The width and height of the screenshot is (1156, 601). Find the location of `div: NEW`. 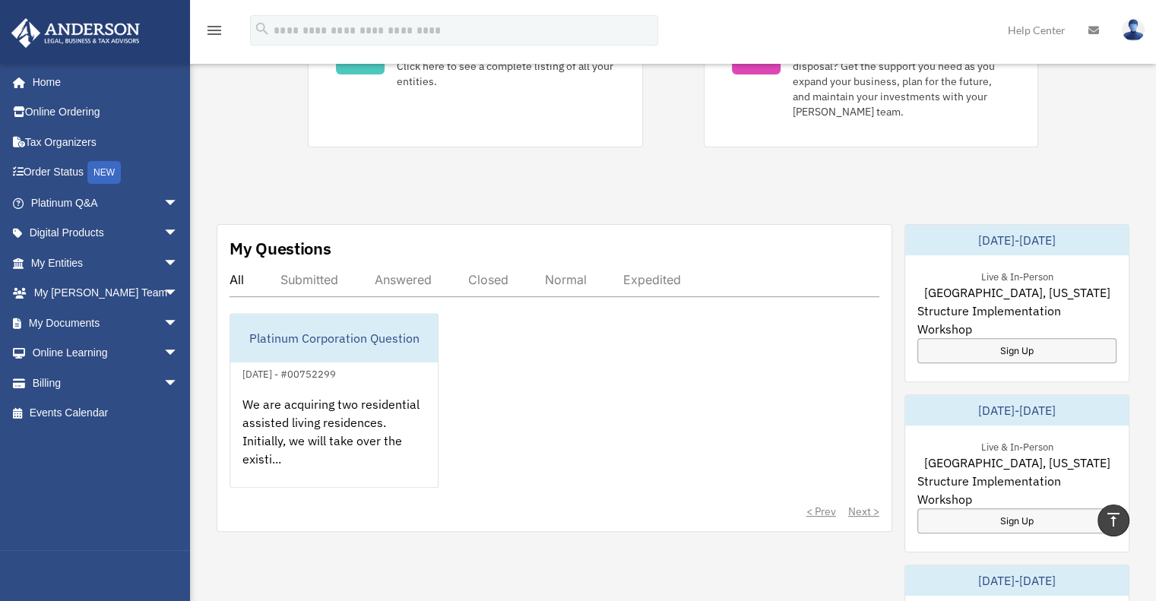

div: NEW is located at coordinates (104, 173).